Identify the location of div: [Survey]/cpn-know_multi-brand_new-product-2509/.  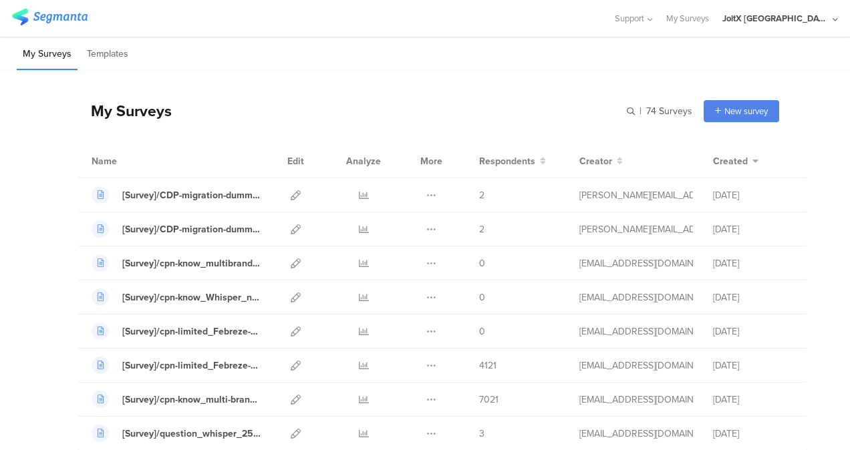
(192, 399).